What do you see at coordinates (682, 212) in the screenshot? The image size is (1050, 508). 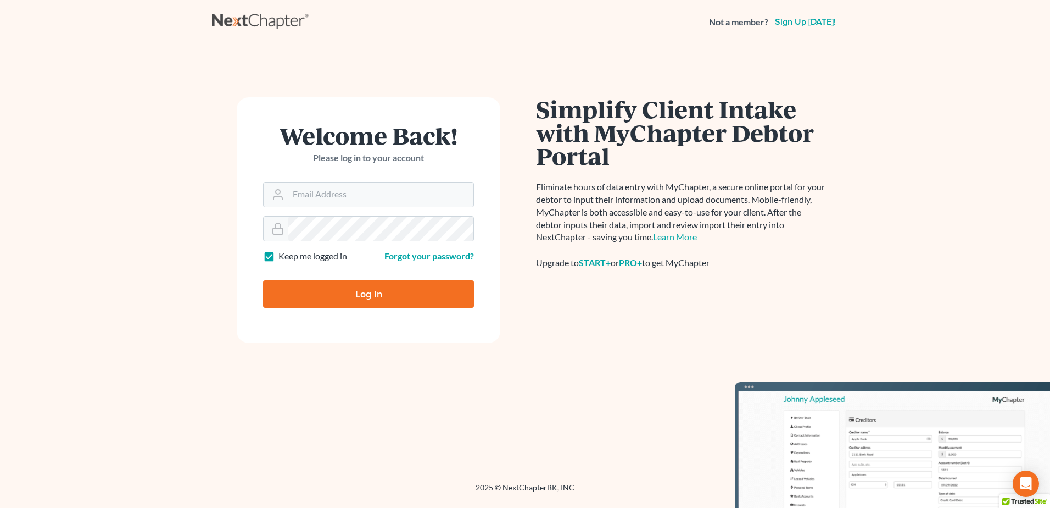 I see `p: Eliminate hours of data entry with MyChapter, a secure online portal for your debtor to input the...` at bounding box center [682, 212].